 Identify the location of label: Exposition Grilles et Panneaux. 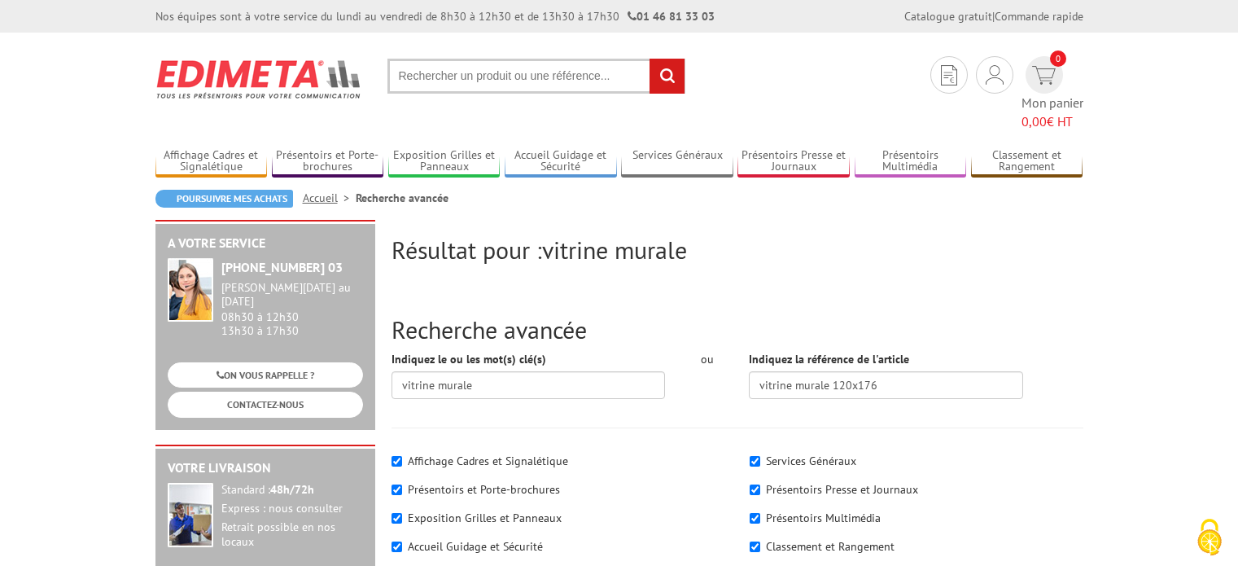
(484, 518).